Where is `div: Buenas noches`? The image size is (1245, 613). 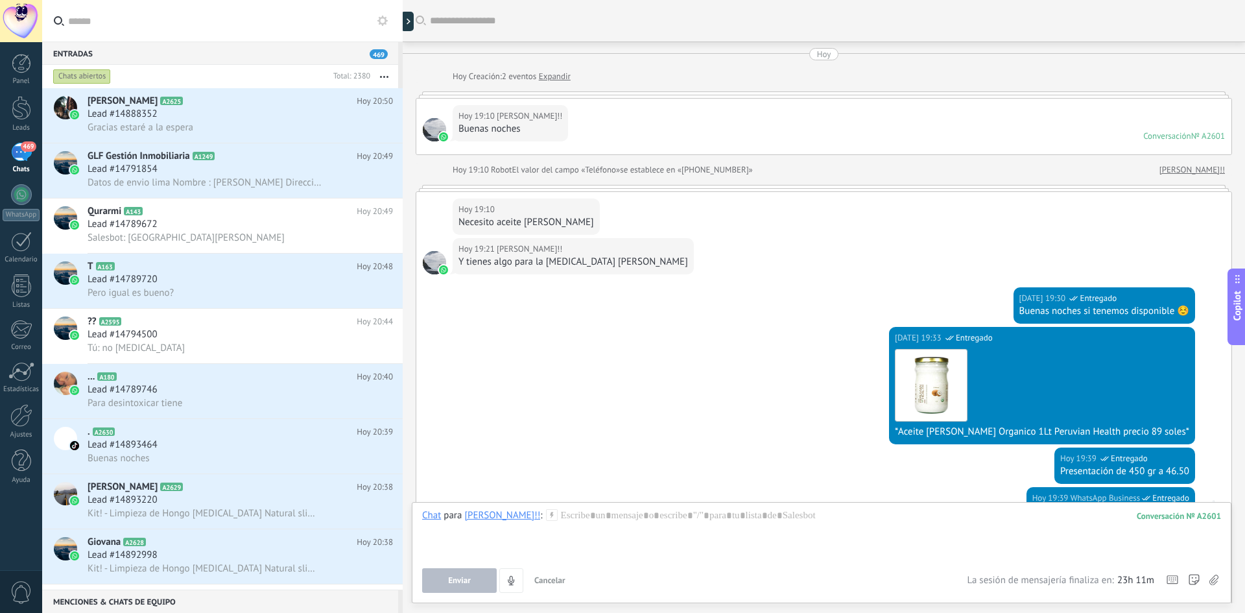 div: Buenas noches is located at coordinates (510, 129).